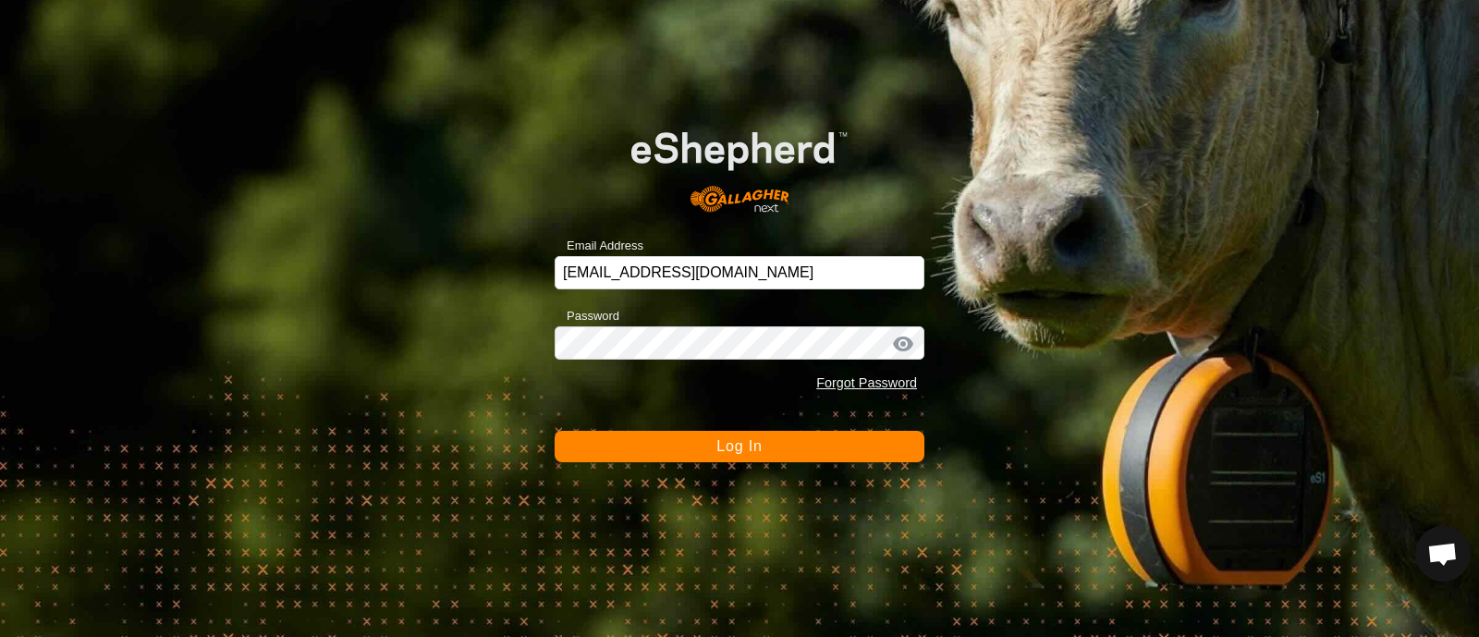 The height and width of the screenshot is (637, 1479). What do you see at coordinates (739, 446) in the screenshot?
I see `button: Log In` at bounding box center [739, 446].